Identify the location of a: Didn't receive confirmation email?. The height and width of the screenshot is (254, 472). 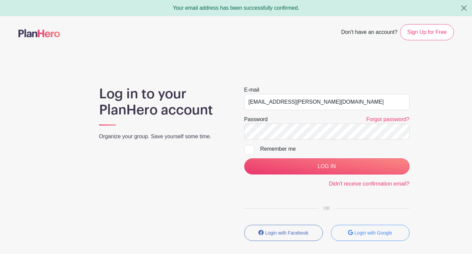
(369, 184).